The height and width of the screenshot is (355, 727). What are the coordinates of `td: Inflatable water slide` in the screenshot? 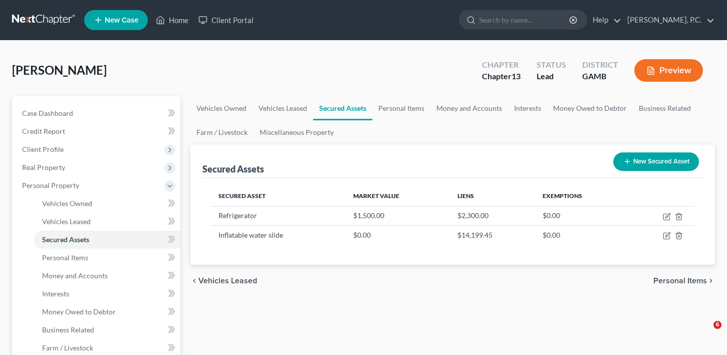 It's located at (277, 235).